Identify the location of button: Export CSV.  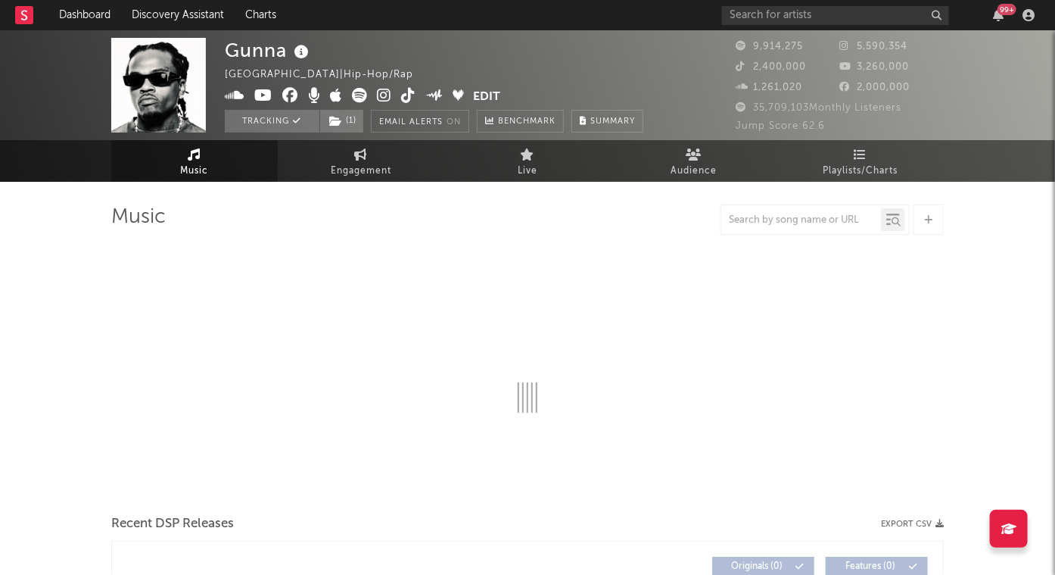
(912, 524).